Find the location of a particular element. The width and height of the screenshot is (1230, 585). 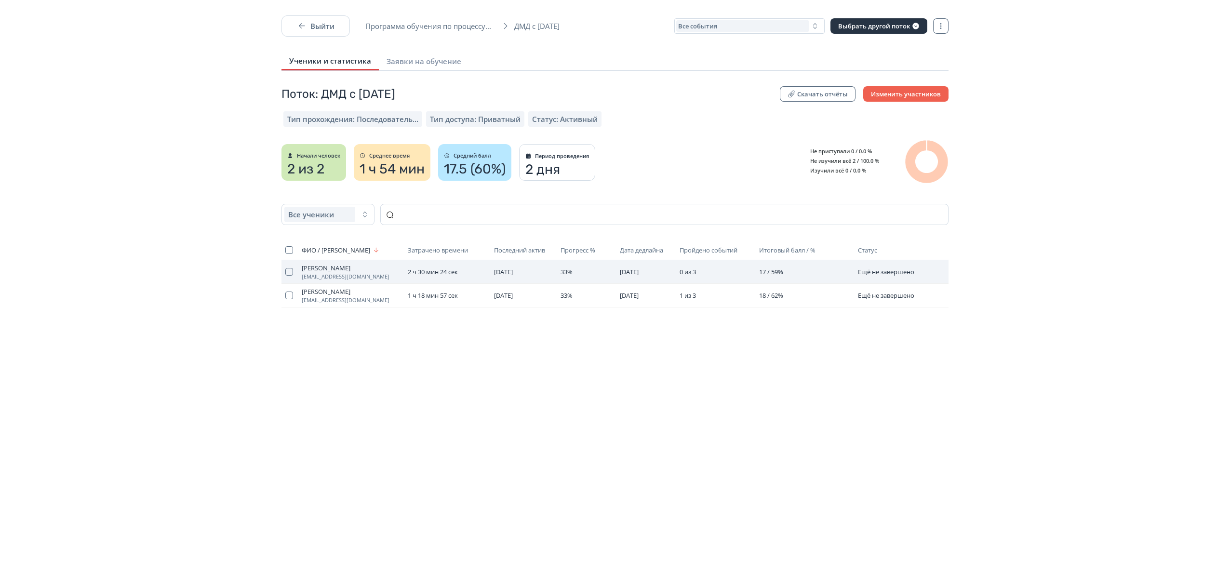

button: Все ученики is located at coordinates (328, 215).